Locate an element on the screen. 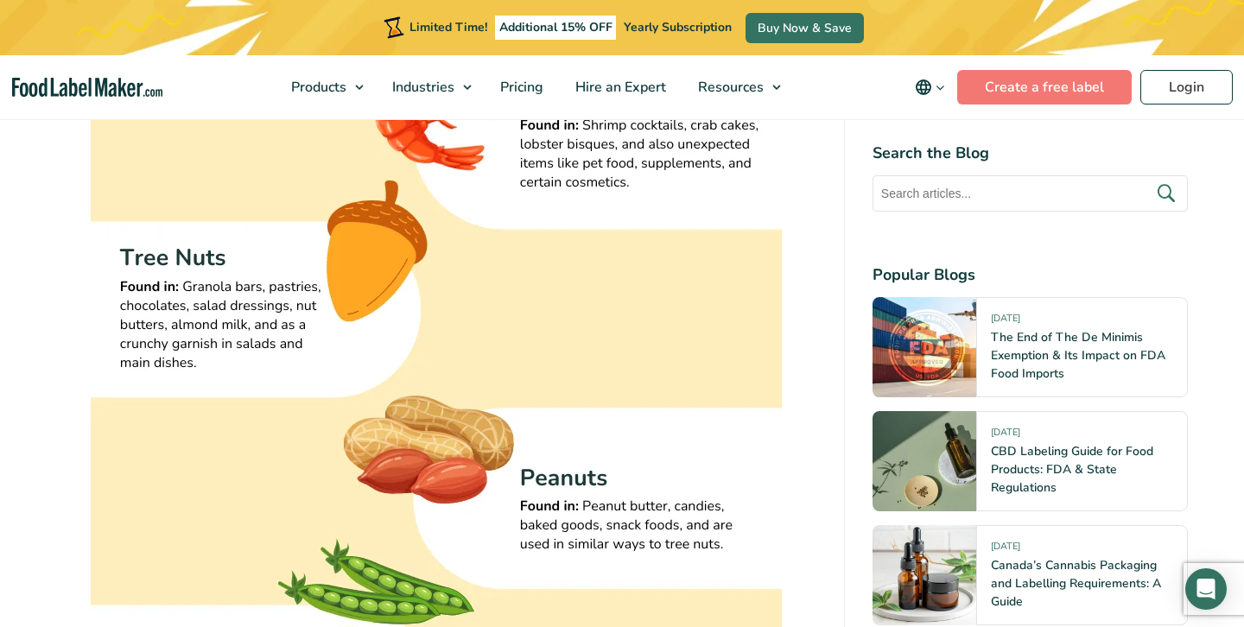 This screenshot has height=627, width=1244. a: The End of The De Minimis Exemption & Its Impact on FDA Food Imports is located at coordinates (1078, 355).